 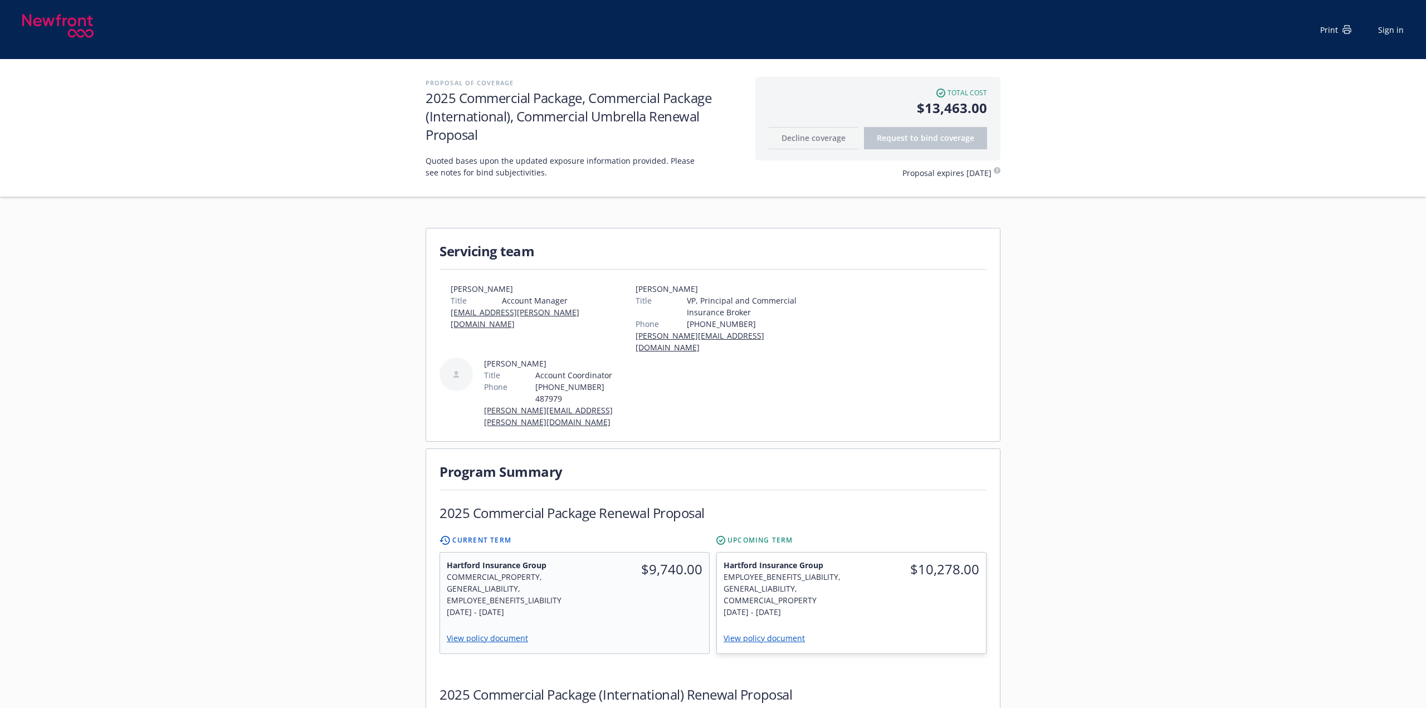 I want to click on div: Print, so click(x=1336, y=30).